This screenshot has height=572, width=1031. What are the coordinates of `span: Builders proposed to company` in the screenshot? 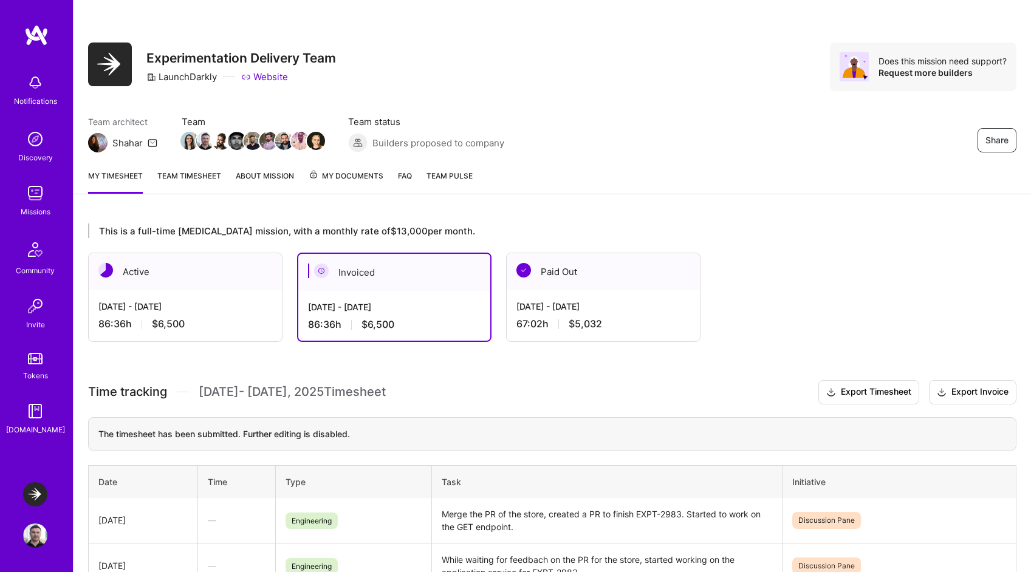 It's located at (438, 143).